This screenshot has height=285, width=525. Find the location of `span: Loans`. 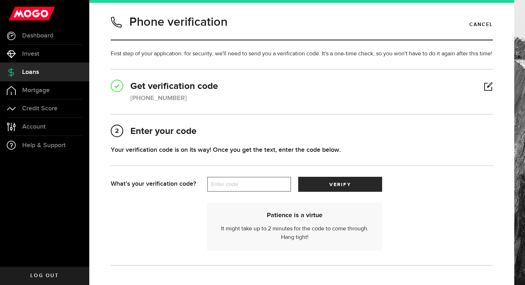

span: Loans is located at coordinates (30, 72).